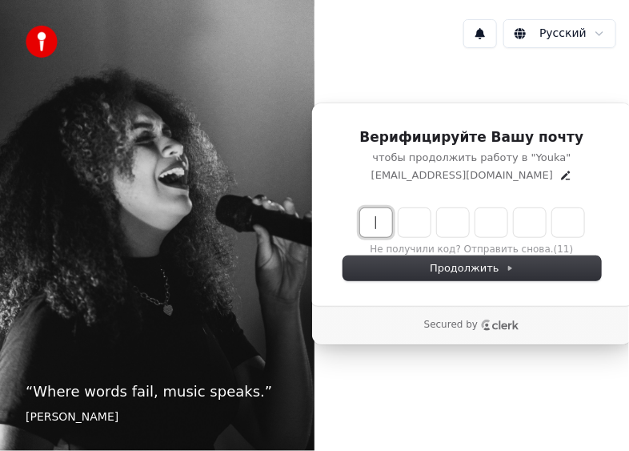 The height and width of the screenshot is (451, 629). What do you see at coordinates (488, 222) in the screenshot?
I see `input: Enter verification code` at bounding box center [488, 222].